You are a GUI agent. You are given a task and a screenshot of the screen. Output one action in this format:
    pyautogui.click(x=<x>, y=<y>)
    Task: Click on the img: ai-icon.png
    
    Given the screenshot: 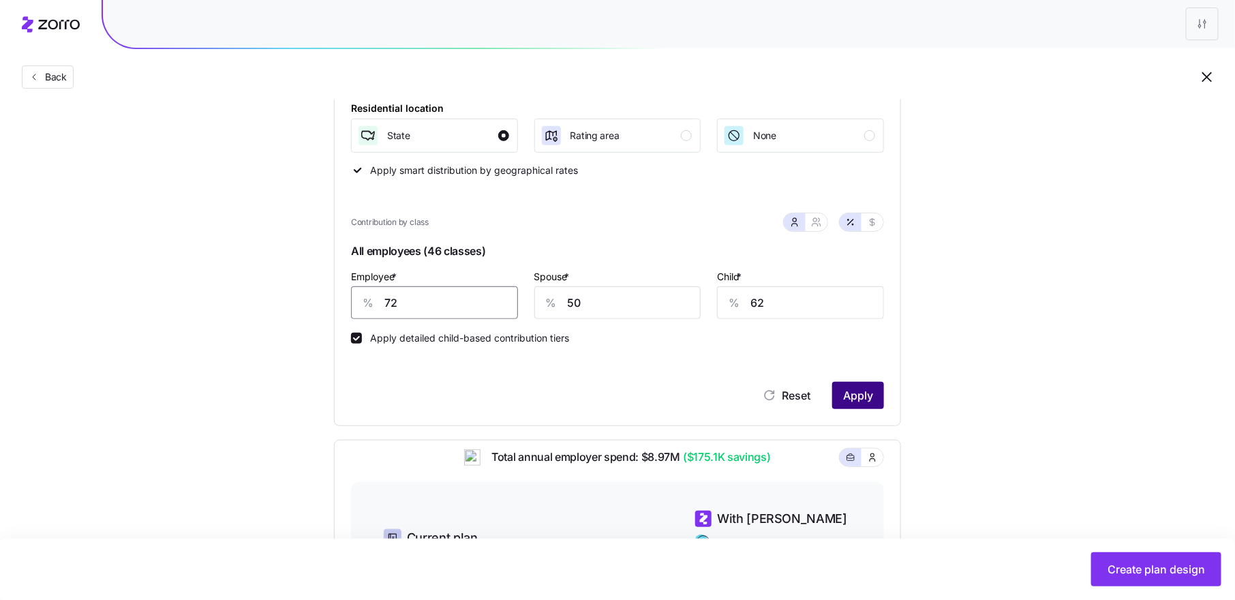 What is the action you would take?
    pyautogui.click(x=473, y=458)
    